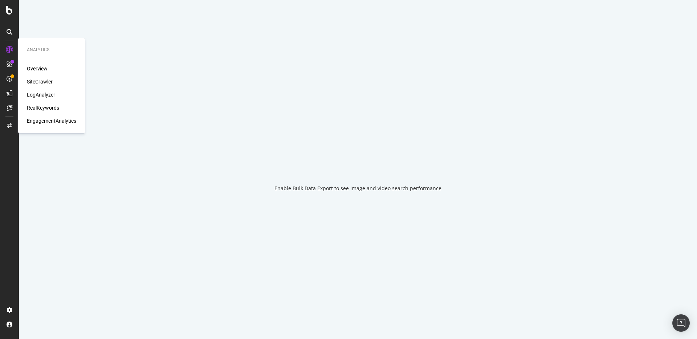 This screenshot has width=697, height=339. What do you see at coordinates (52, 121) in the screenshot?
I see `a: EngagementAnalytics` at bounding box center [52, 121].